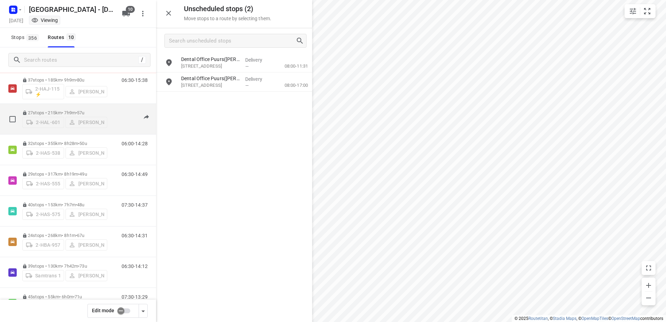 The width and height of the screenshot is (666, 322). I want to click on button: Fit zoom, so click(647, 11).